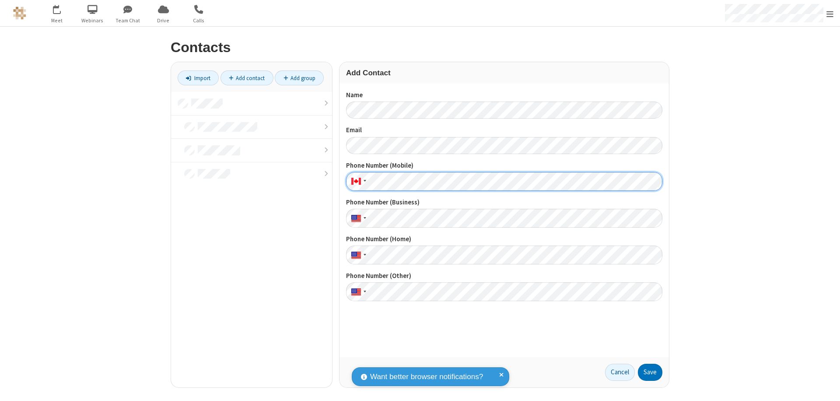 The image size is (840, 401). What do you see at coordinates (504, 73) in the screenshot?
I see `h3: Add Contact` at bounding box center [504, 73].